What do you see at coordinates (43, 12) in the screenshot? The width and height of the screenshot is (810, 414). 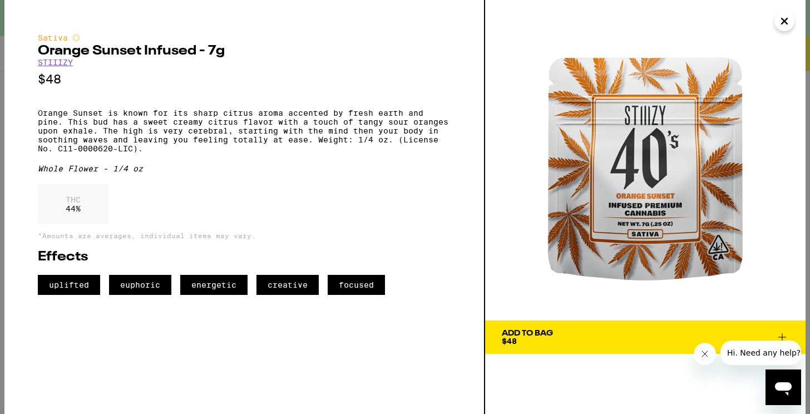 I see `span: Hi. Need any help?` at bounding box center [43, 12].